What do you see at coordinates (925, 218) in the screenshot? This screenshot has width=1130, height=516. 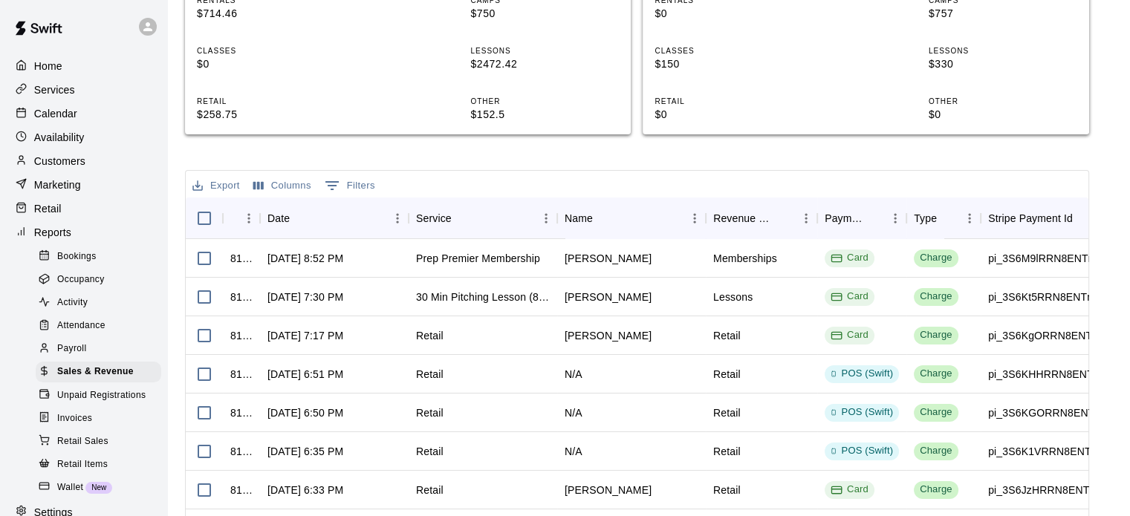 I see `div: Type` at bounding box center [925, 218].